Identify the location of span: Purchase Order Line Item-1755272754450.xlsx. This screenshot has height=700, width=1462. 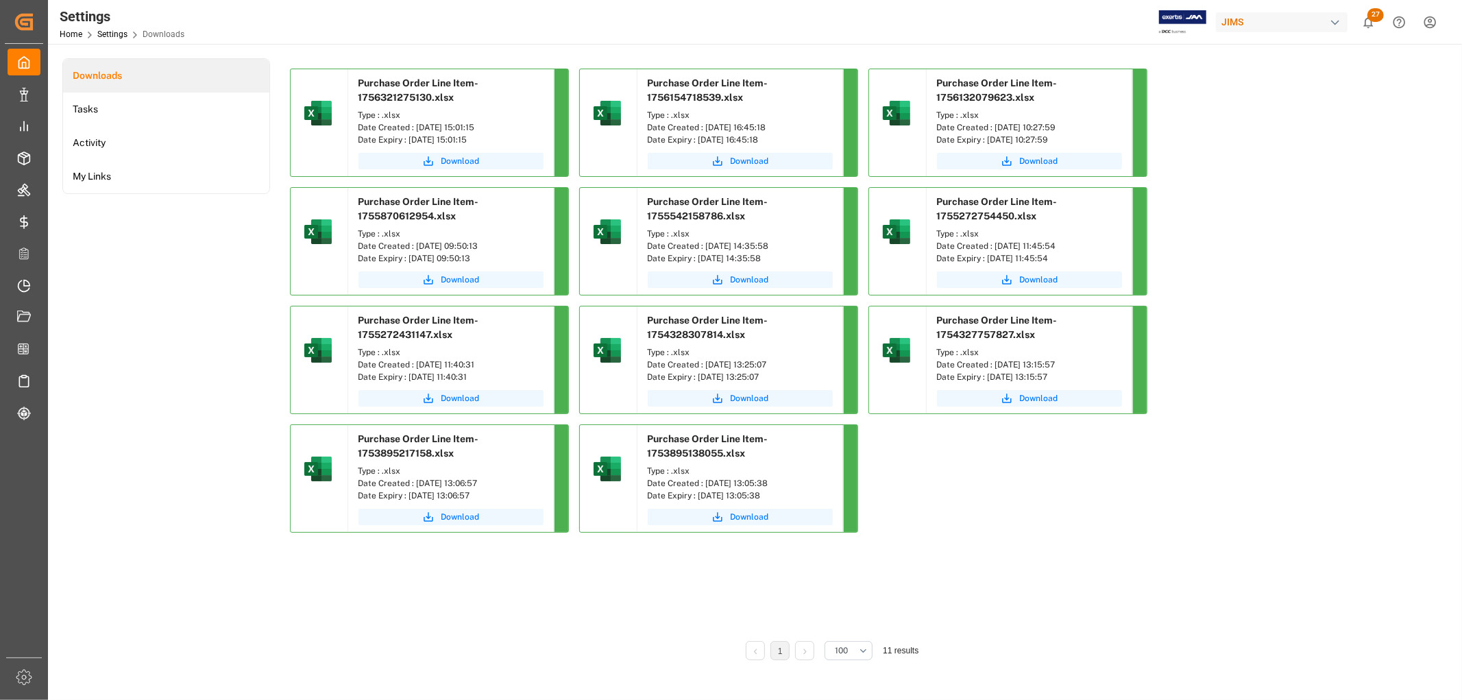
(998, 208).